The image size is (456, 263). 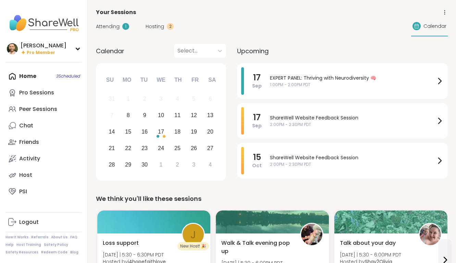 What do you see at coordinates (108, 26) in the screenshot?
I see `span: Attending` at bounding box center [108, 26].